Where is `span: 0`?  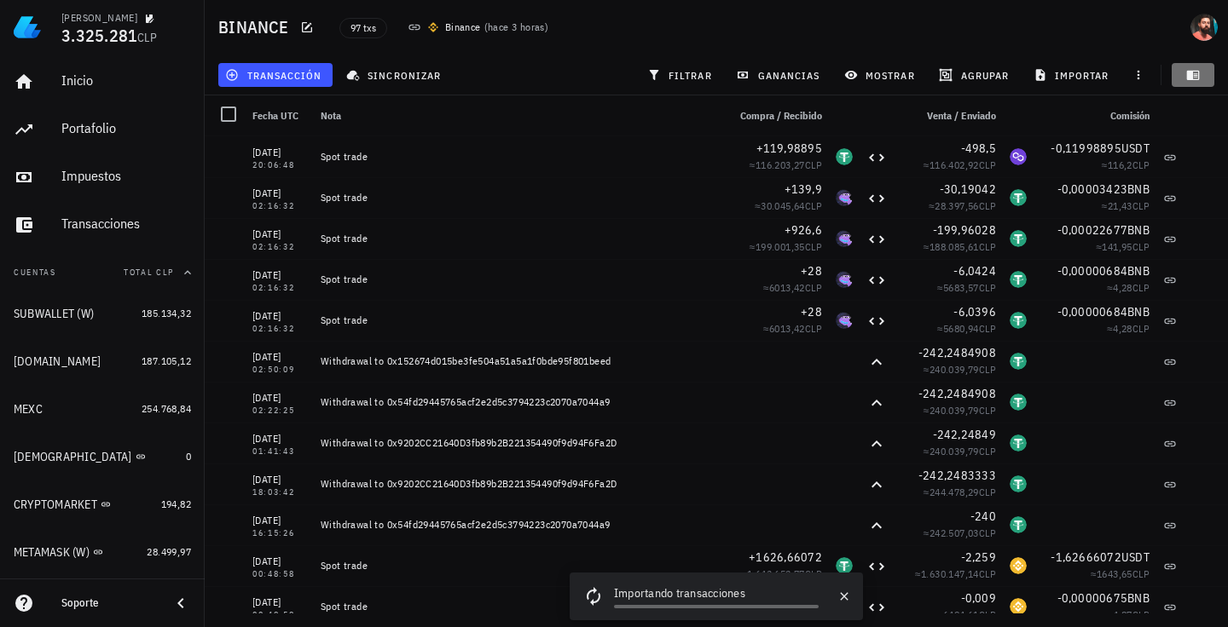 span: 0 is located at coordinates (188, 456).